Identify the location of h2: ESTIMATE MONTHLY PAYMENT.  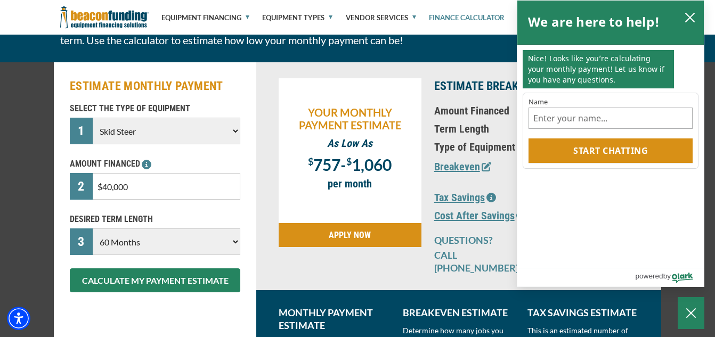
(155, 86).